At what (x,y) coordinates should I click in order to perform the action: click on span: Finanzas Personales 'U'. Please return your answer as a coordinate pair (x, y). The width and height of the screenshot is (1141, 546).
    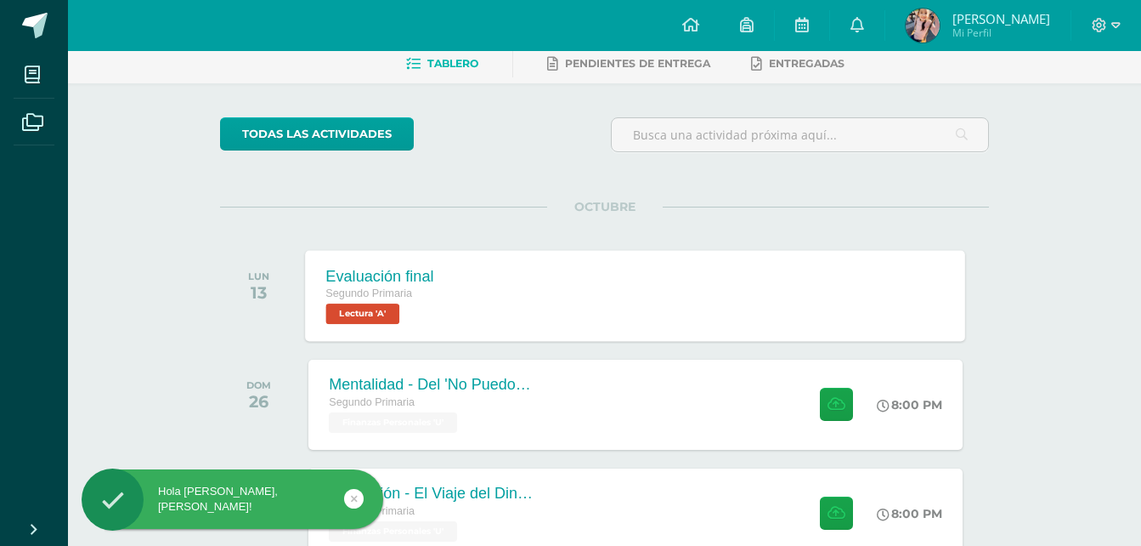
    Looking at the image, I should click on (393, 422).